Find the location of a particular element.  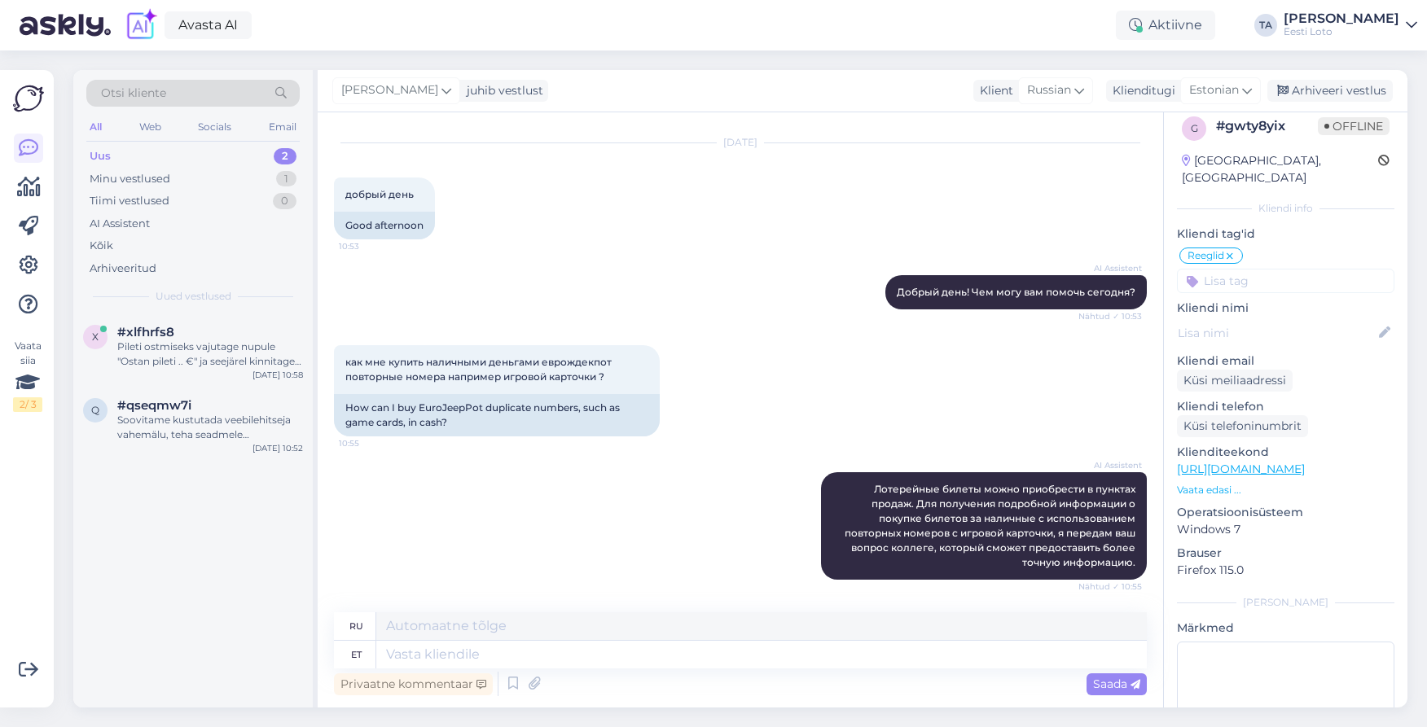

div: Kliendi info is located at coordinates (1285, 208).